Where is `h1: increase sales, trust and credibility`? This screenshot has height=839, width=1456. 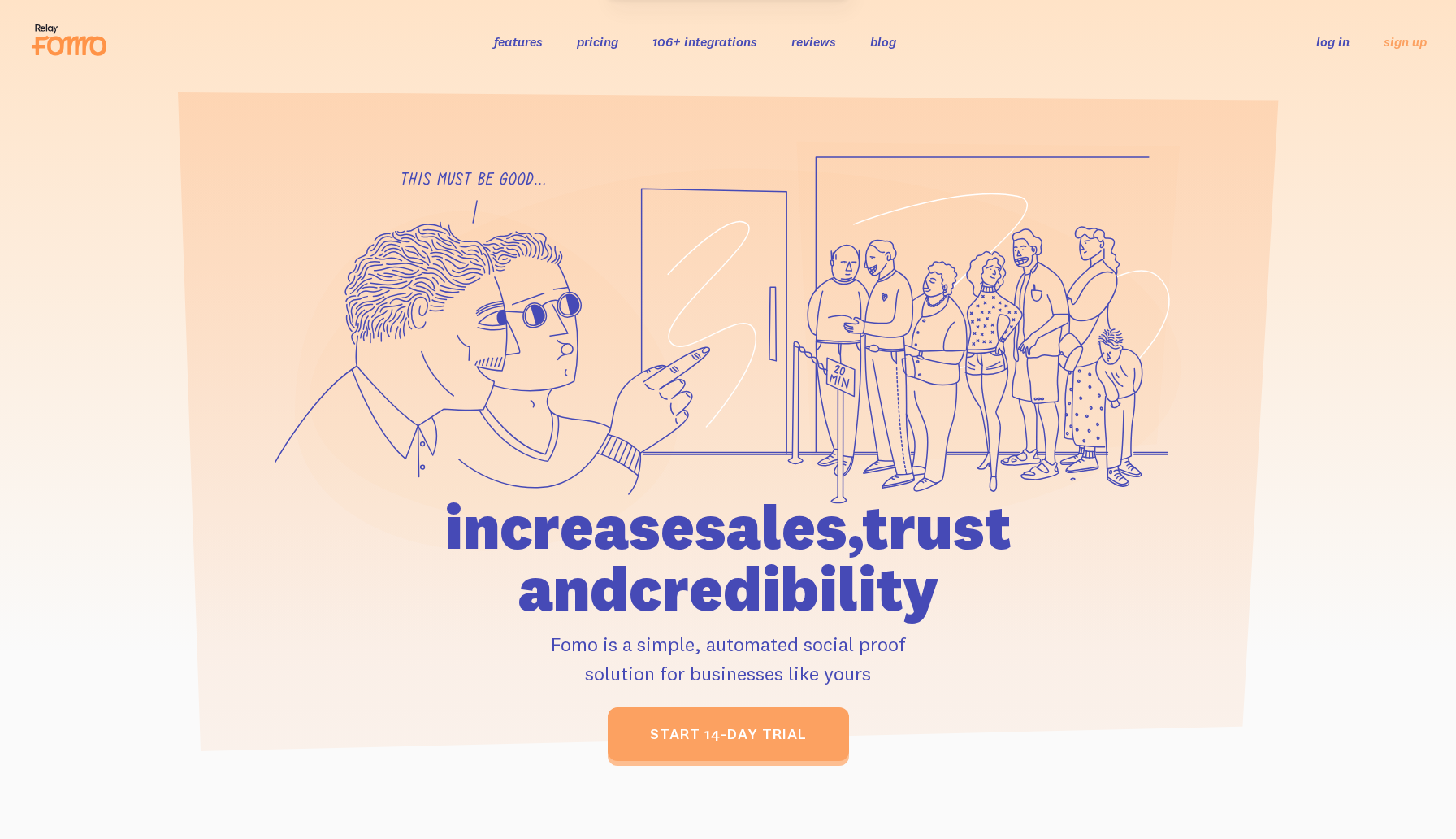 h1: increase sales, trust and credibility is located at coordinates (728, 558).